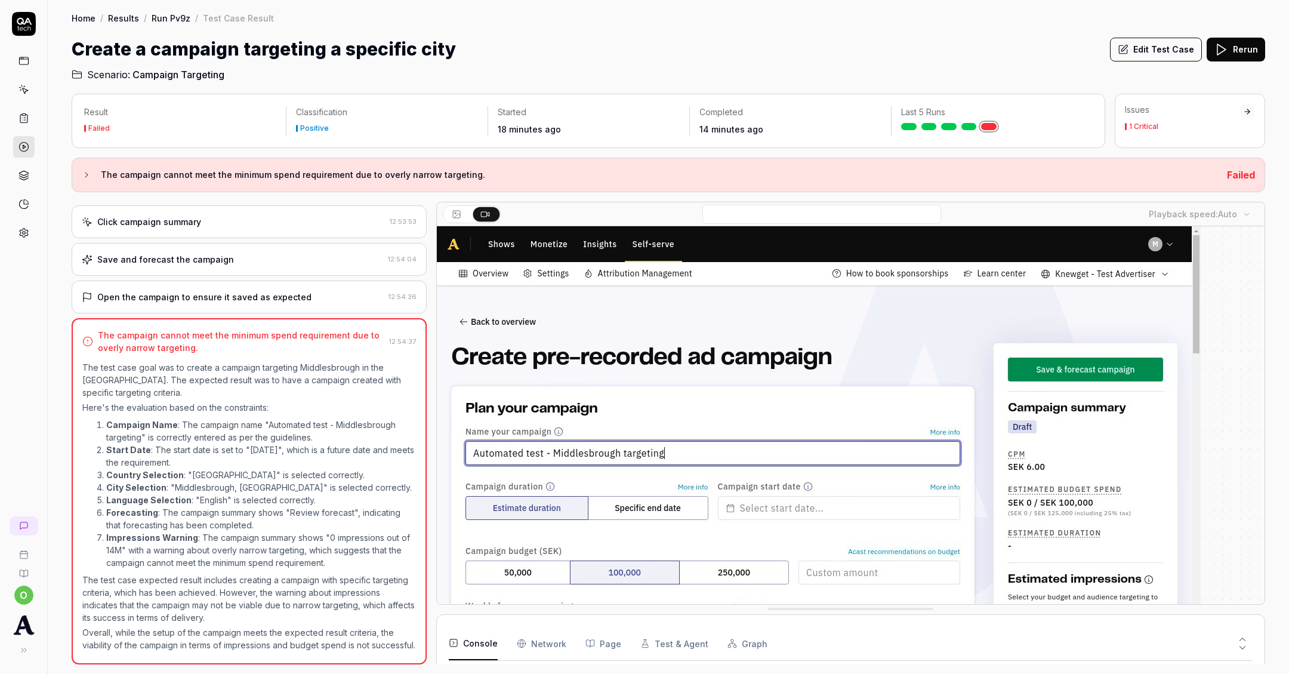  I want to click on span: Scenario:, so click(107, 75).